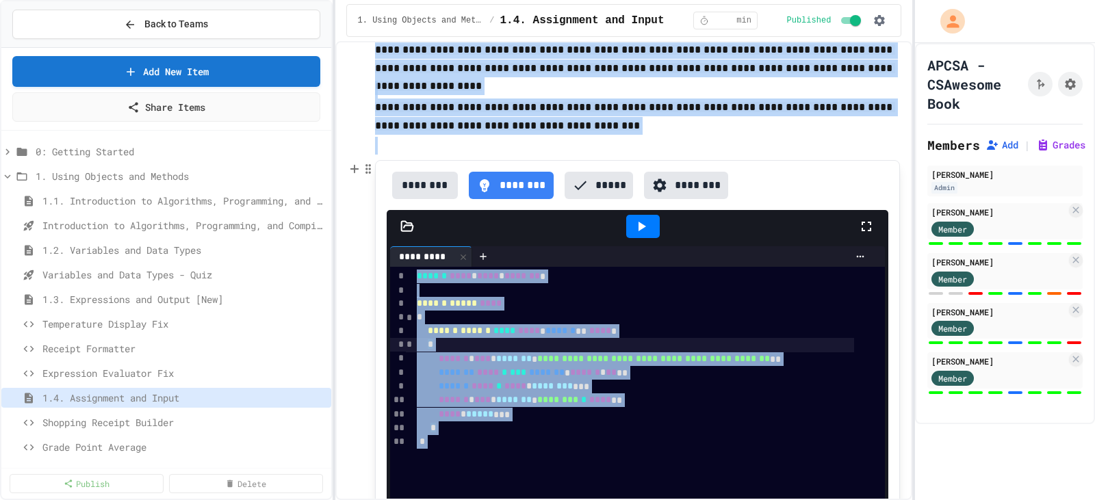  Describe the element at coordinates (166, 71) in the screenshot. I see `a: Add New Item` at that location.